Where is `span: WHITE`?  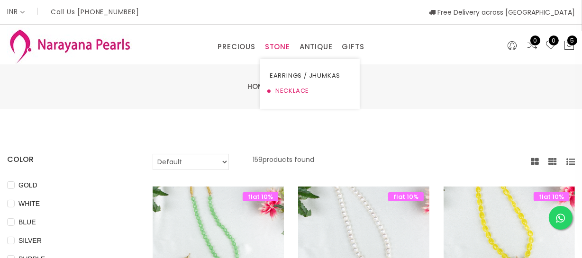
span: WHITE is located at coordinates (29, 204).